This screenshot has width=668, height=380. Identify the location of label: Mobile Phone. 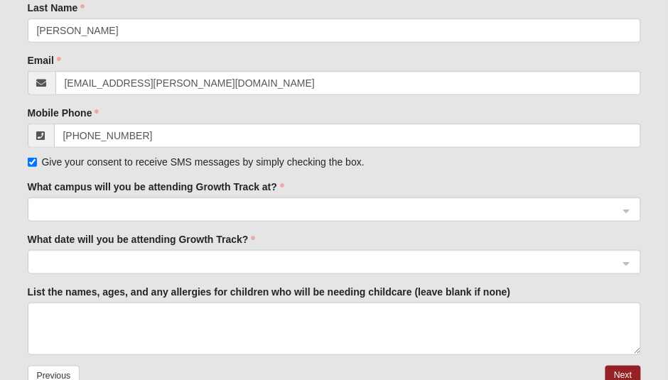
(63, 113).